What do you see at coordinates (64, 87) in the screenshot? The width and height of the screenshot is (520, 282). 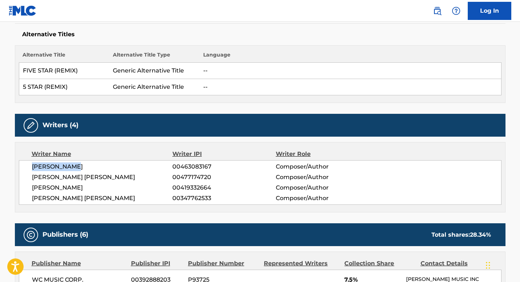 I see `td: 5 STAR (REMIX)` at bounding box center [64, 87].